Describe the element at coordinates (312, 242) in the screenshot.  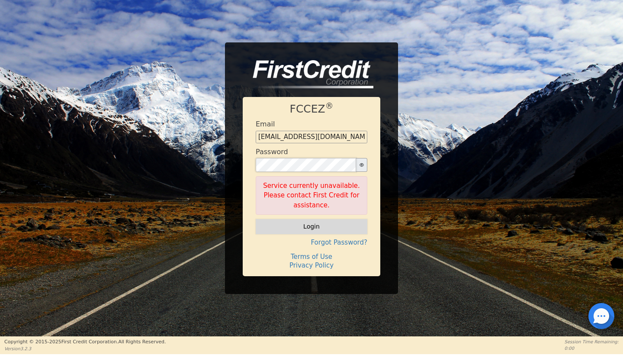
I see `h4: Forgot Password?` at that location.